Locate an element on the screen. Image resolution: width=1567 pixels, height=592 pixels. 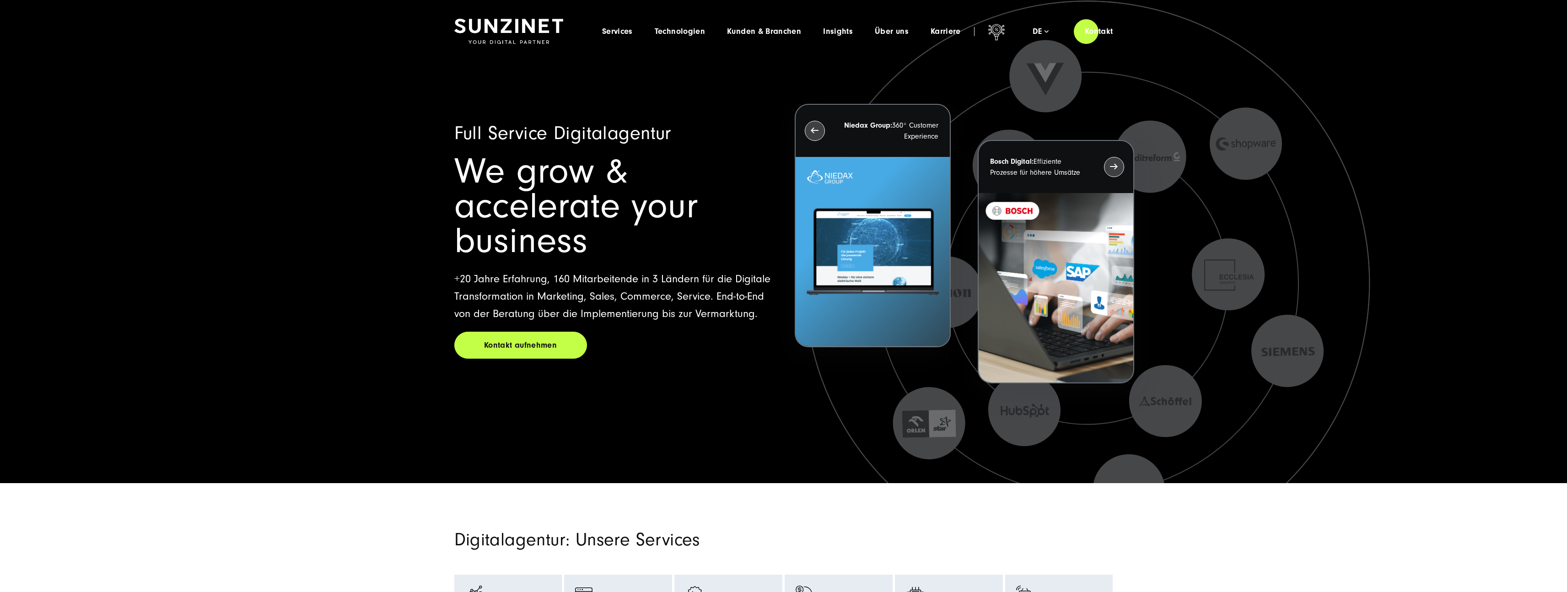
p: 360° Customer Experience is located at coordinates (890, 131).